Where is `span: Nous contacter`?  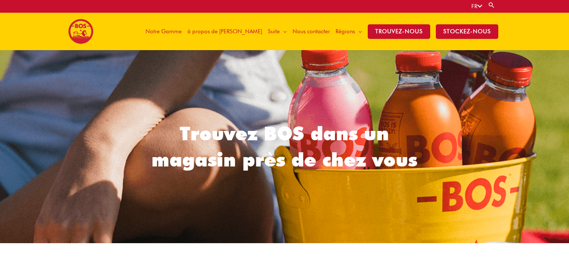 span: Nous contacter is located at coordinates (311, 31).